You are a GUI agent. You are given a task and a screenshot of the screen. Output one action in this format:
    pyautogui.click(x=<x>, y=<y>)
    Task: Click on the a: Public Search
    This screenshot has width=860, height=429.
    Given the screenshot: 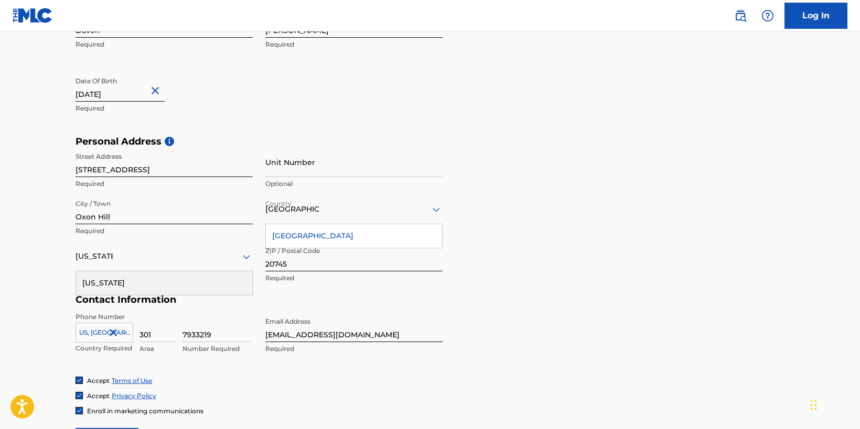 What is the action you would take?
    pyautogui.click(x=740, y=16)
    